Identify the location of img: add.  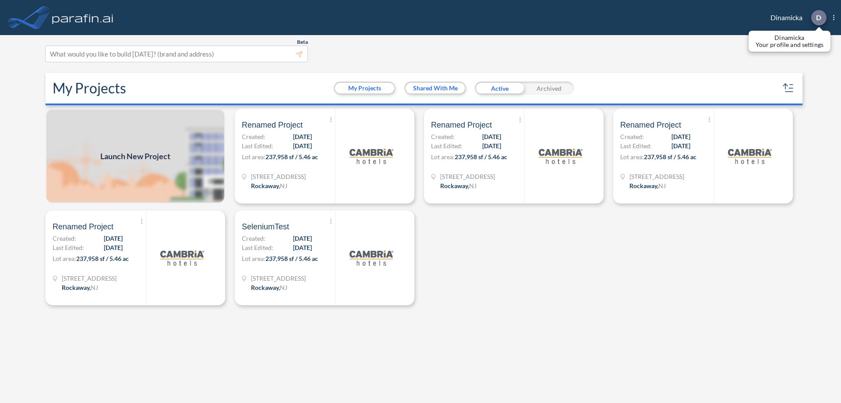
(135, 156).